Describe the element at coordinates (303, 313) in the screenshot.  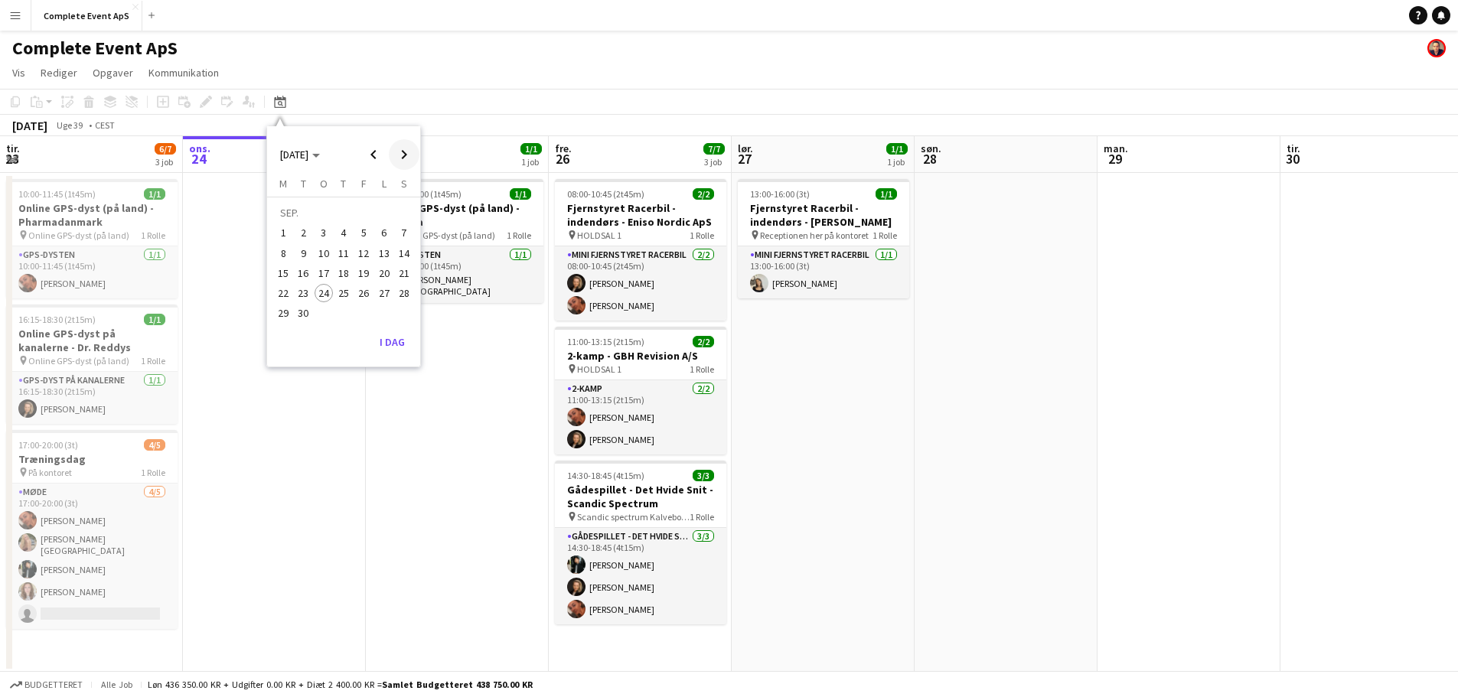
I see `button: 30-09-2025` at that location.